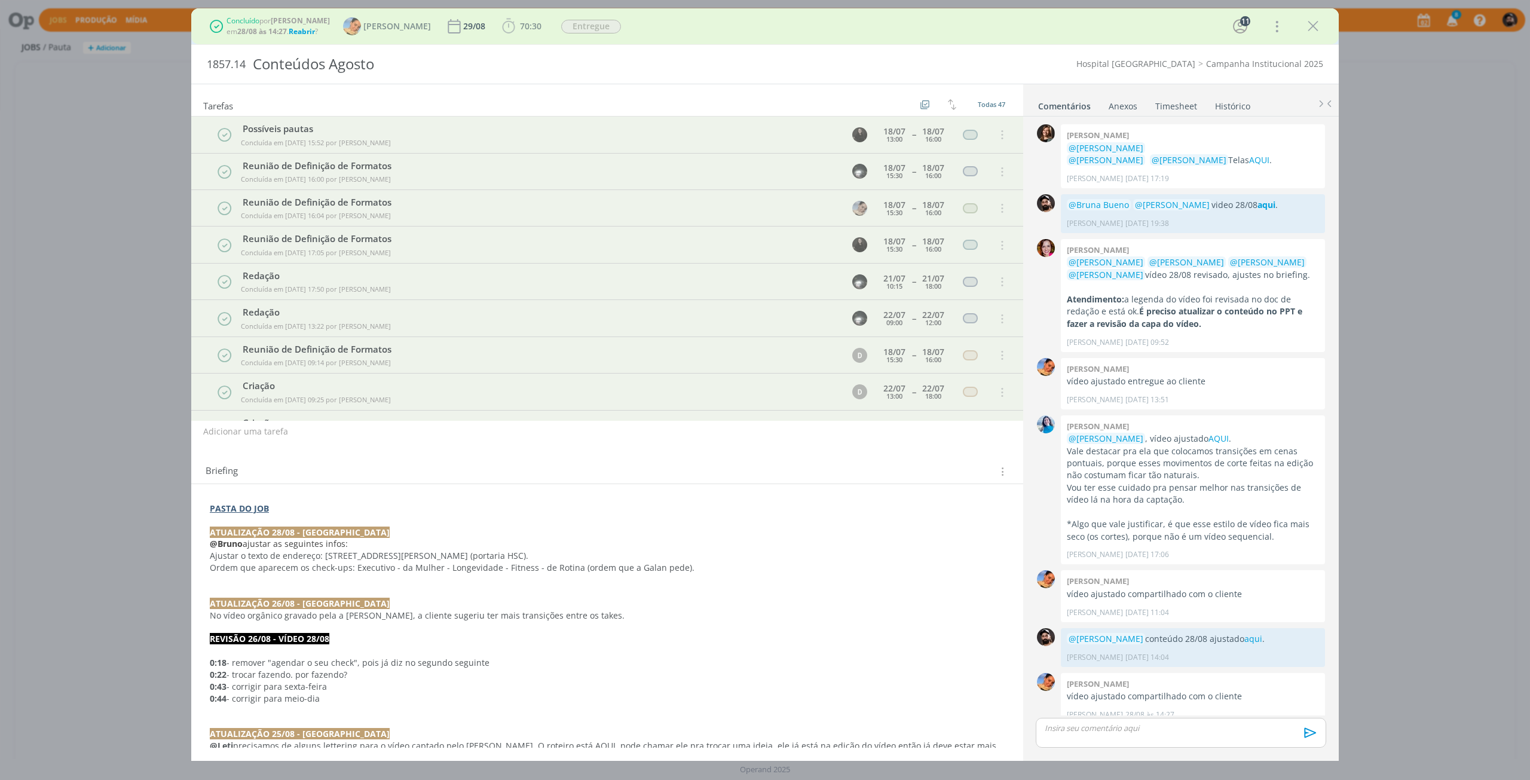 The height and width of the screenshot is (780, 1530). Describe the element at coordinates (1096, 299) in the screenshot. I see `strong: Atendimento:` at that location.